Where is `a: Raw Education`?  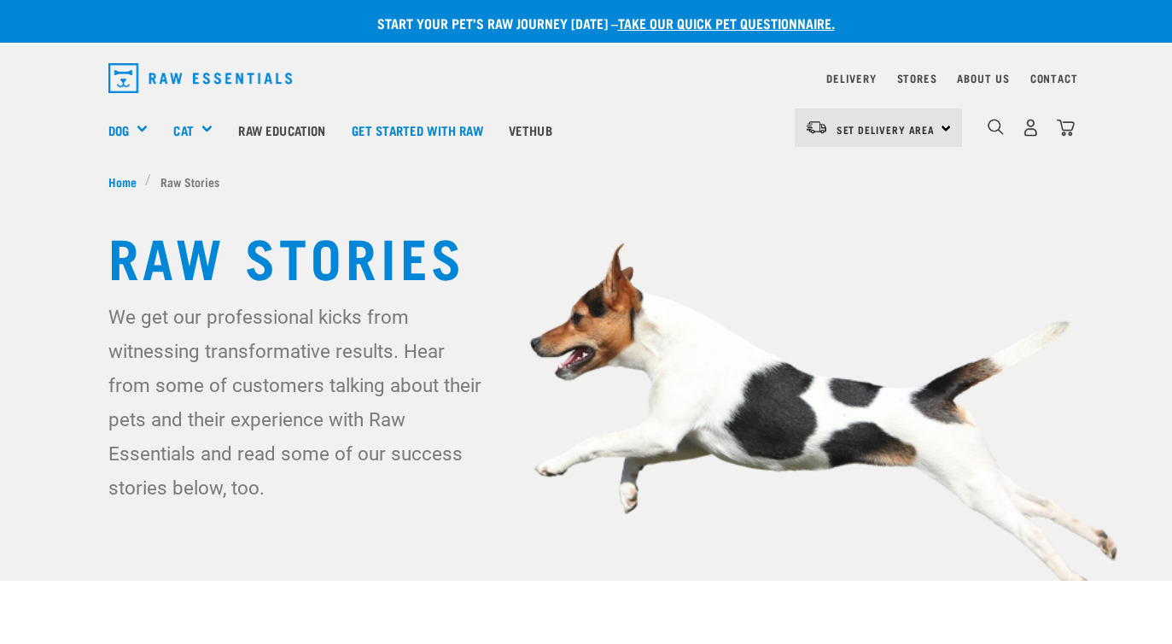
a: Raw Education is located at coordinates (282, 130).